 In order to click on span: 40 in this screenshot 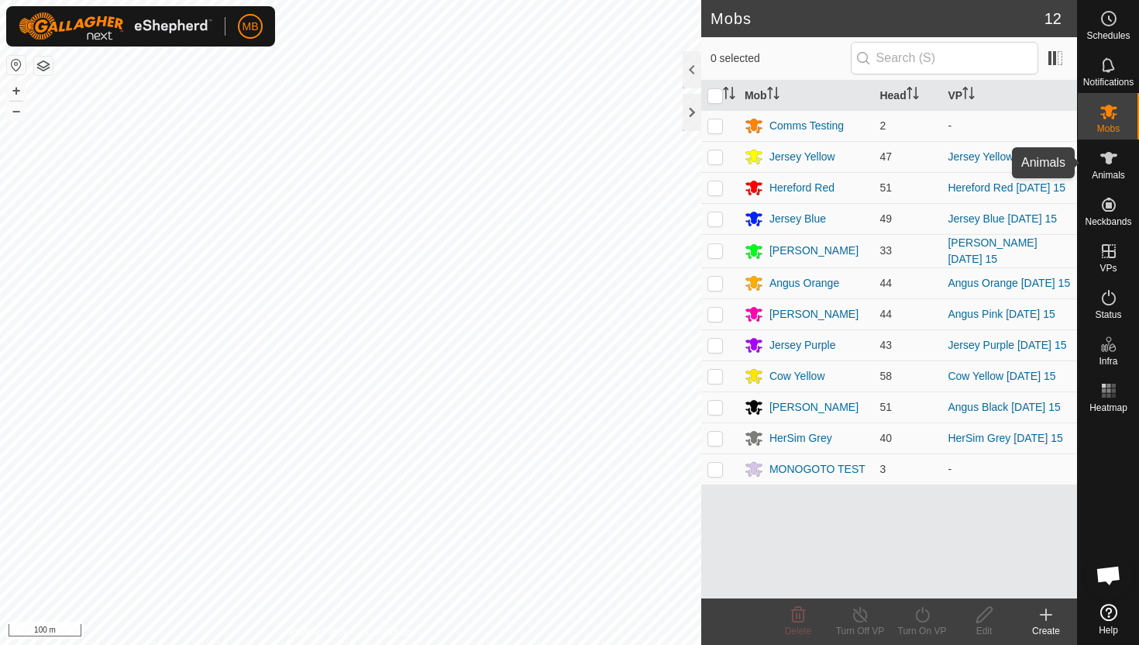, I will do `click(886, 438)`.